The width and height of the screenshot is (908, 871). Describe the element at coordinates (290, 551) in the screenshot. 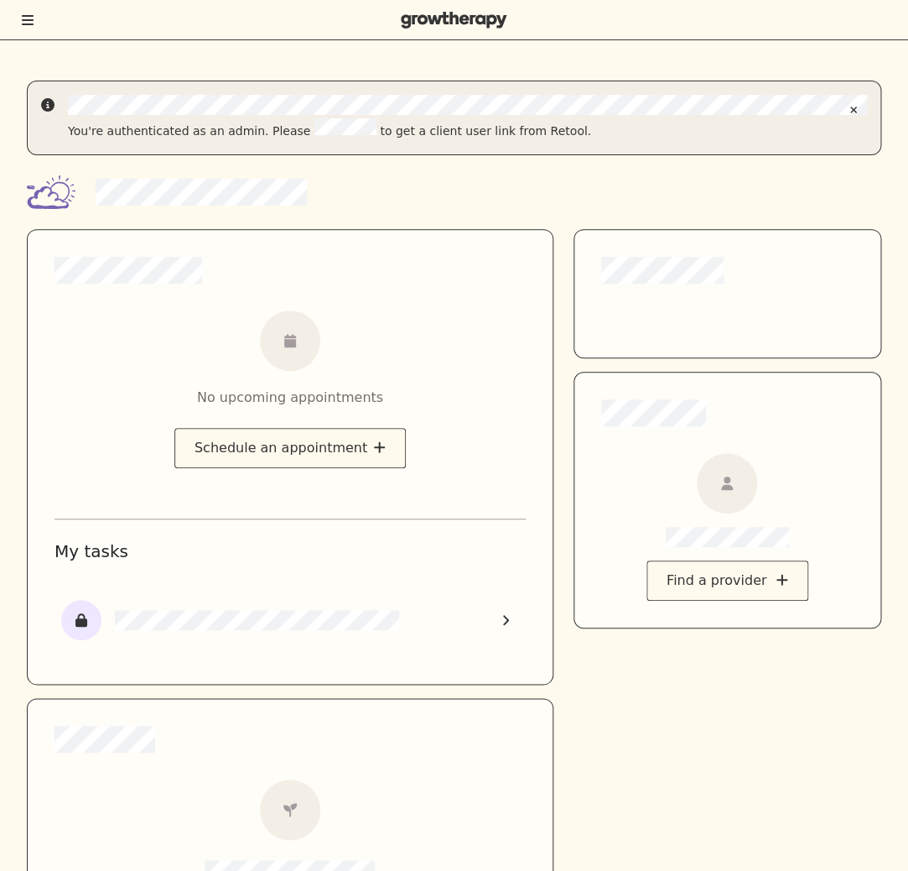

I see `h1: My tasks` at that location.